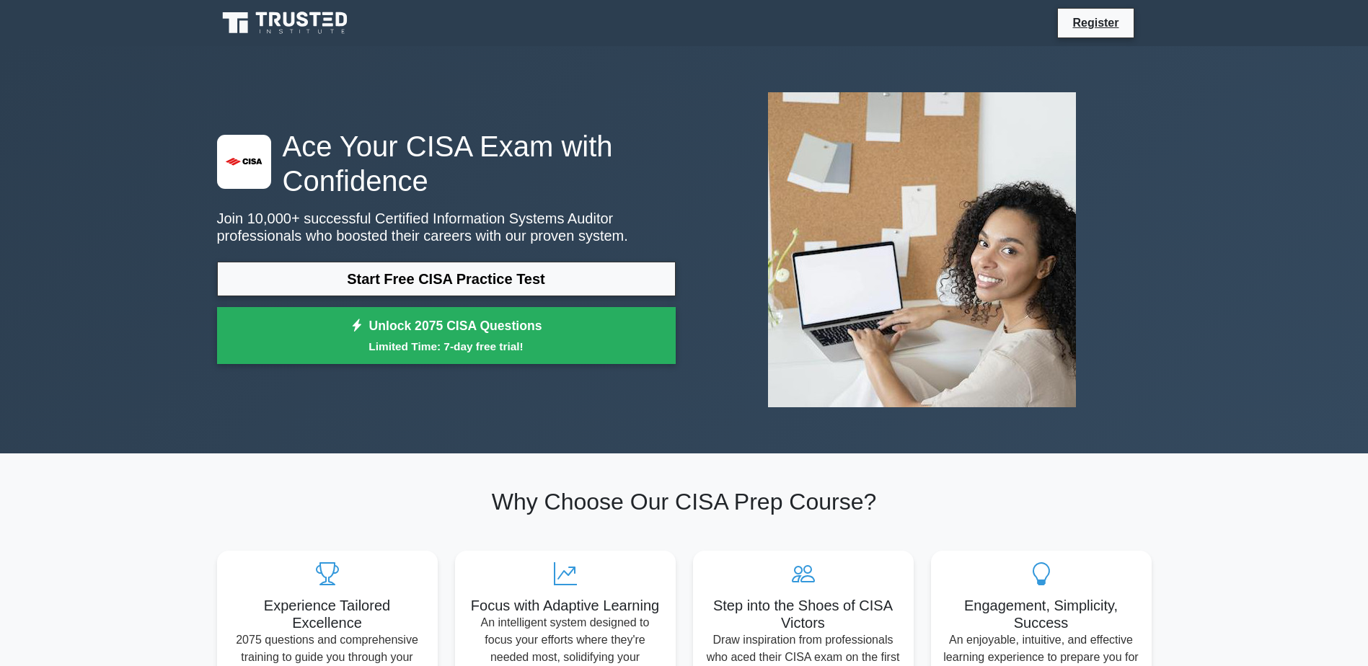 The width and height of the screenshot is (1368, 666). Describe the element at coordinates (684, 502) in the screenshot. I see `h2: Why Choose Our CISA Prep Course?` at that location.